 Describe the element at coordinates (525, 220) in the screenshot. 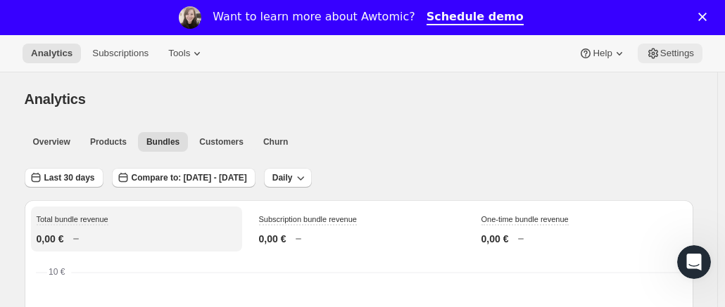

I see `span: One-time bundle revenue` at that location.